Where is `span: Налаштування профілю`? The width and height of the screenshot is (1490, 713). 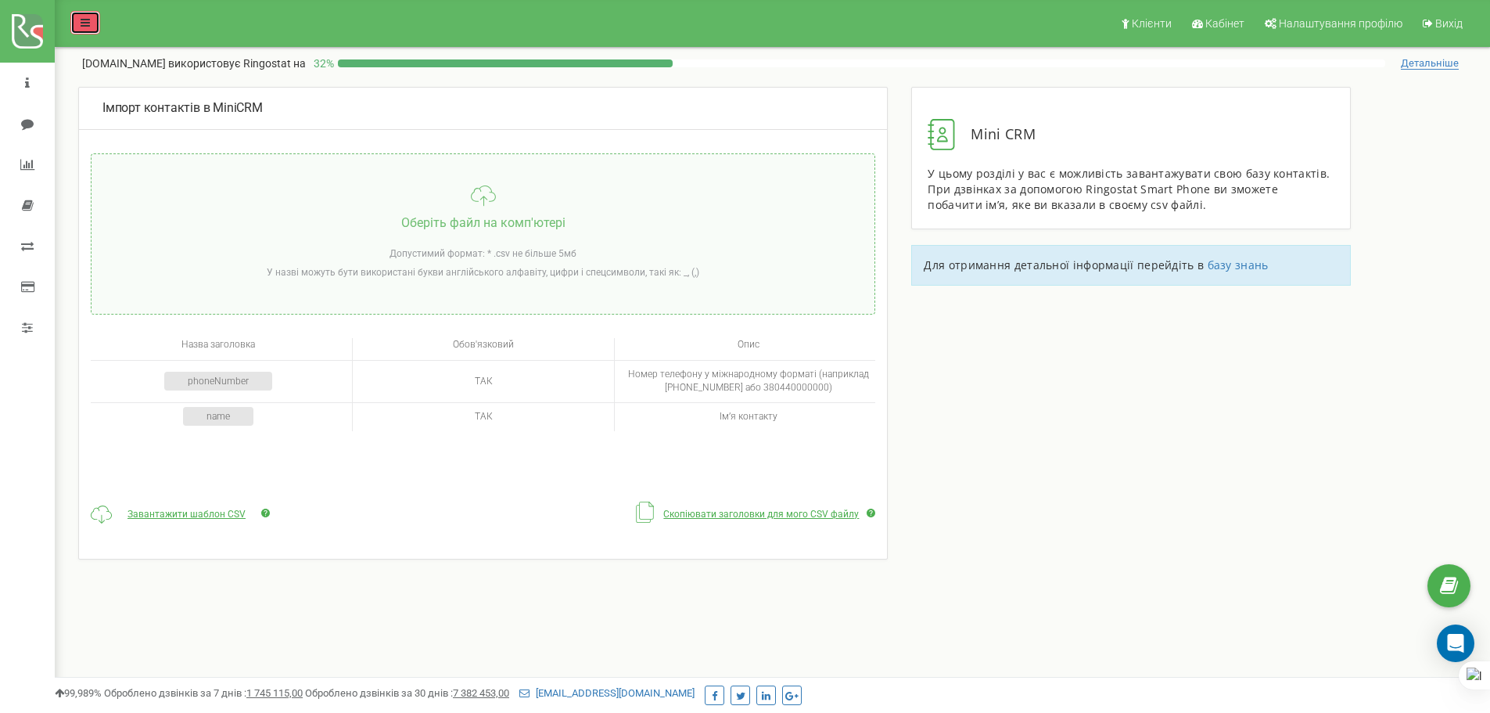 span: Налаштування профілю is located at coordinates (1341, 23).